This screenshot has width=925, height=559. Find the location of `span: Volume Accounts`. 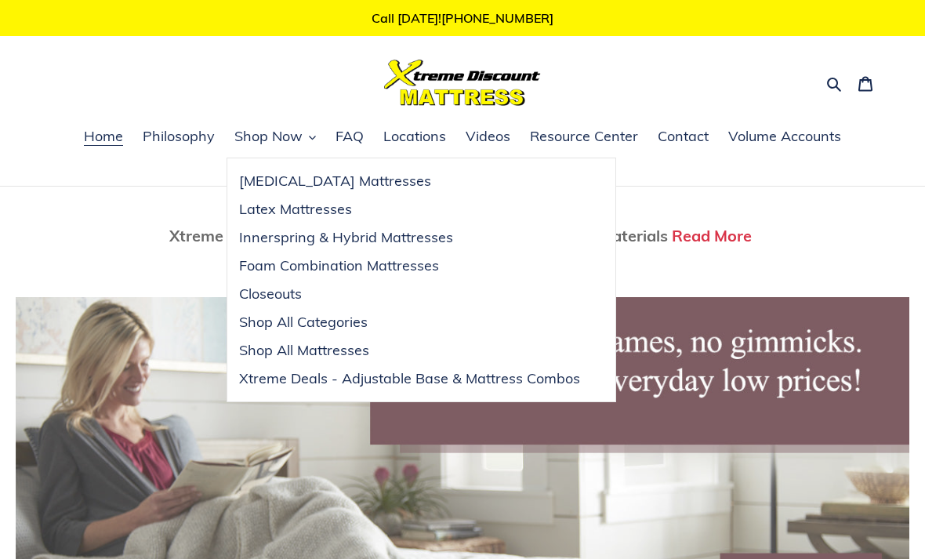

span: Volume Accounts is located at coordinates (785, 136).